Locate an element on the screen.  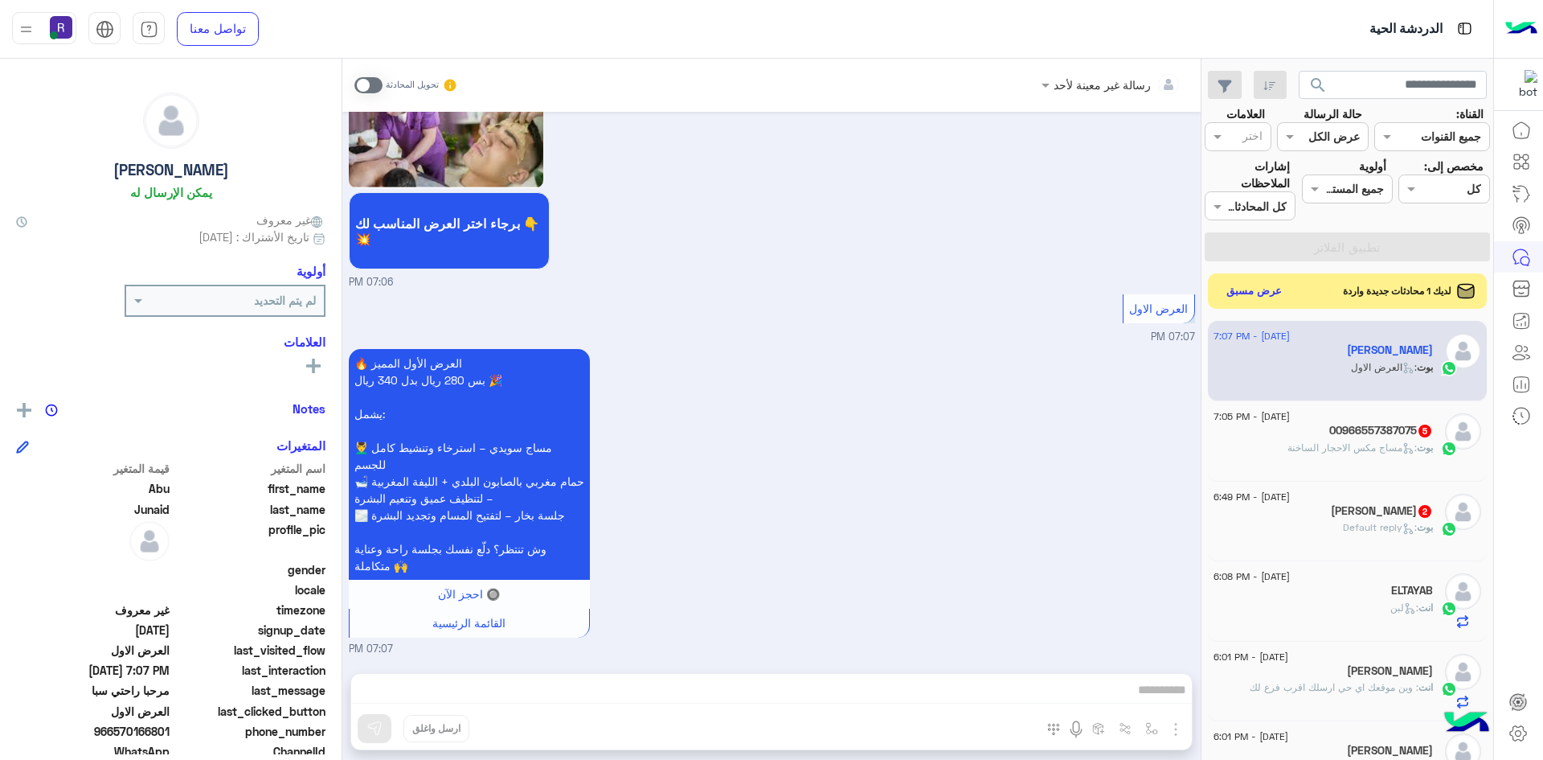
span: last_clicked_button is located at coordinates (249, 711).